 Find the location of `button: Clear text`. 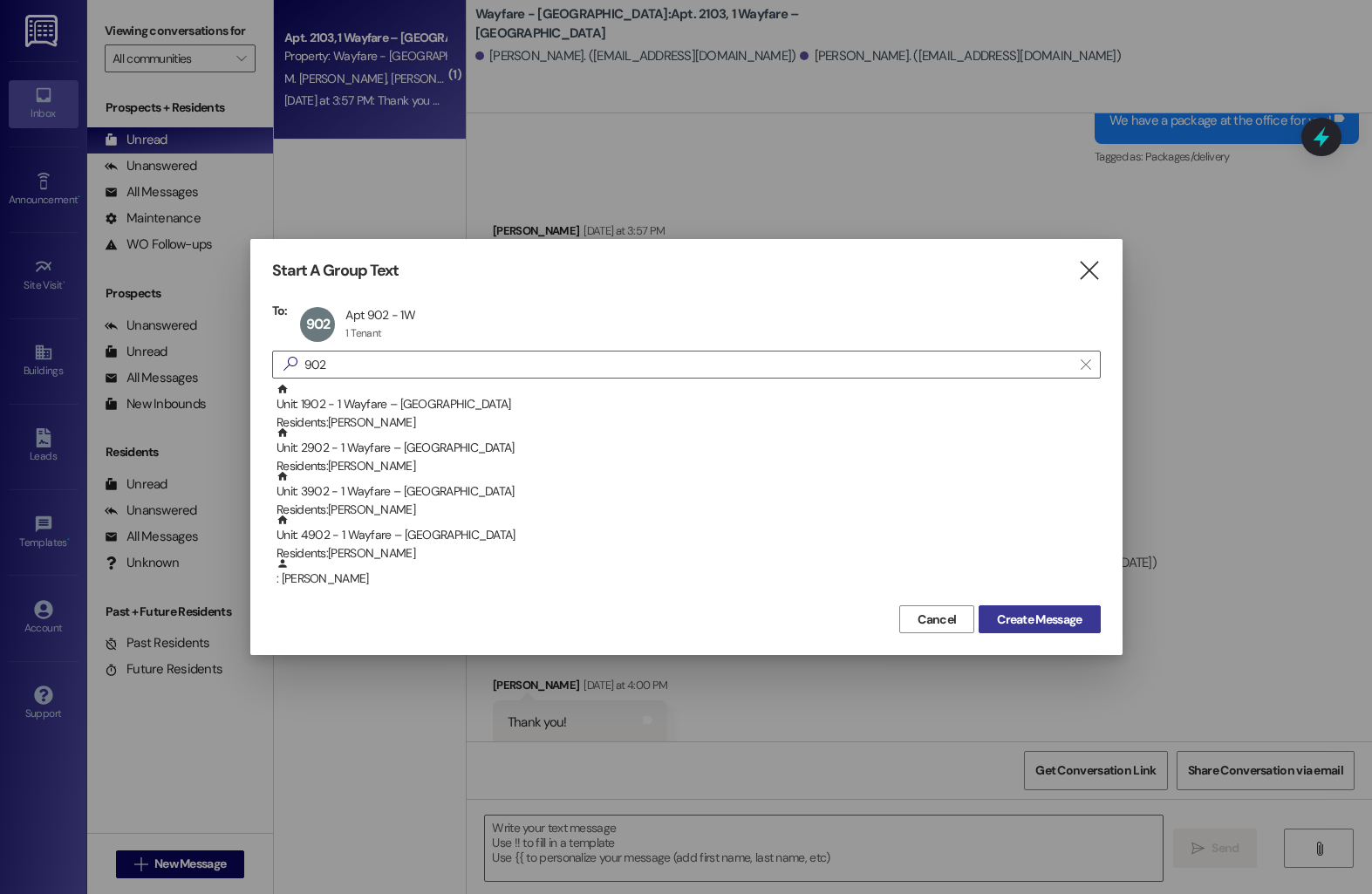

button: Clear text is located at coordinates (1085, 365).